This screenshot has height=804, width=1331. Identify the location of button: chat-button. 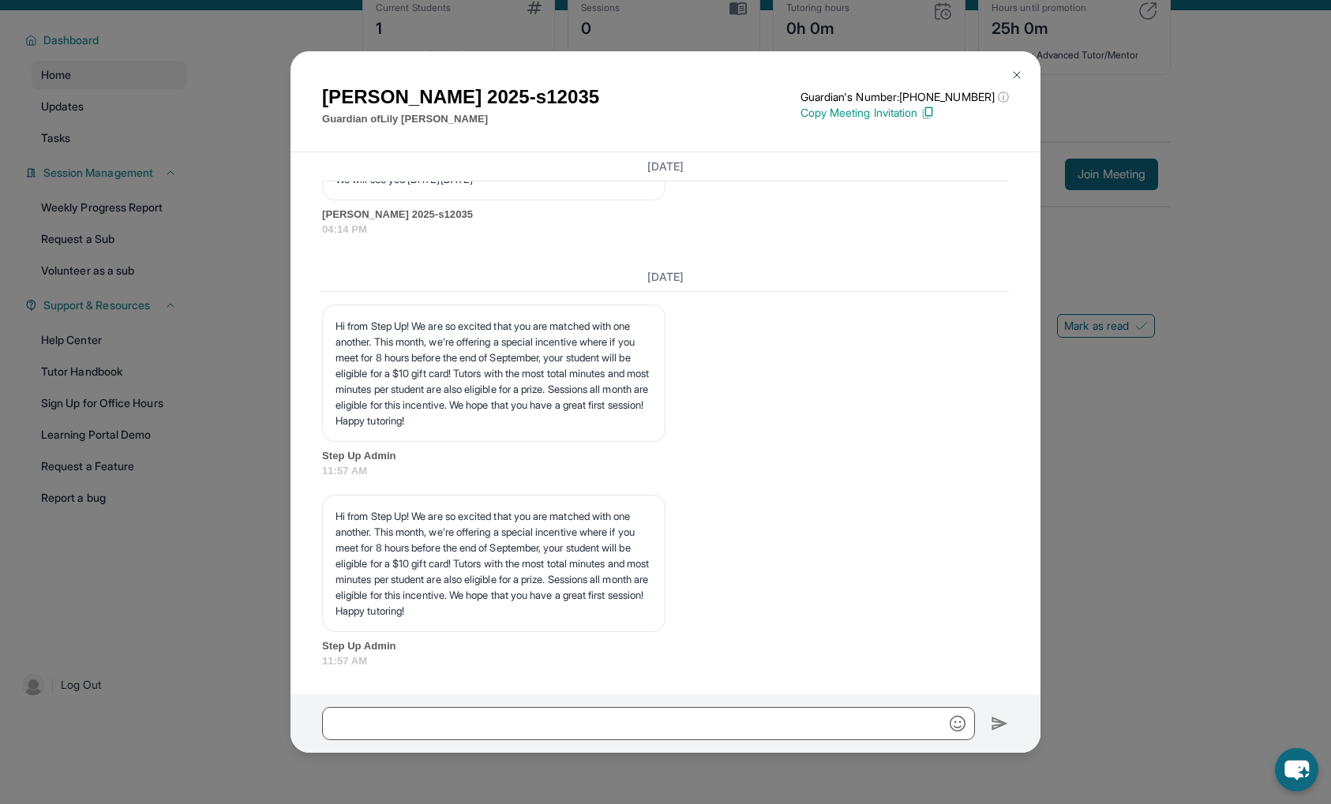
(1296, 770).